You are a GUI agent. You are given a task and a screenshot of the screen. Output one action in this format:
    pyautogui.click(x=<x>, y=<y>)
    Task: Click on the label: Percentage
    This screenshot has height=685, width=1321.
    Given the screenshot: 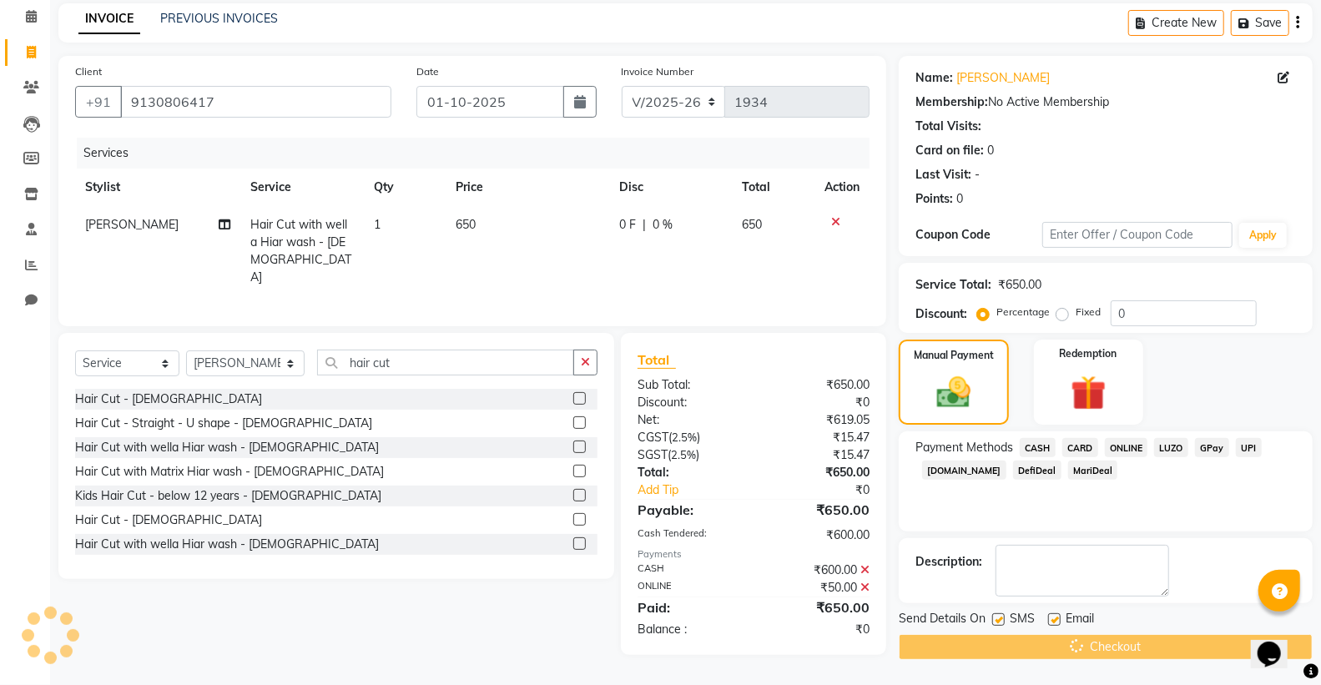 What is the action you would take?
    pyautogui.click(x=1023, y=312)
    